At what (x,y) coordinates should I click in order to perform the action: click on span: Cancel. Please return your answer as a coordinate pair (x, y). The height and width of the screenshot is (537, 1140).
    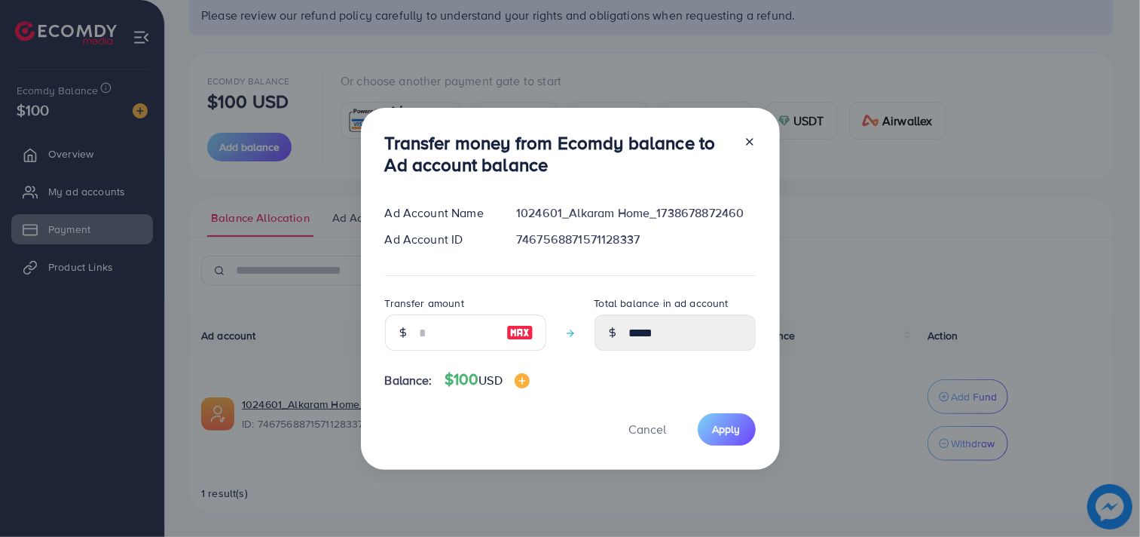
    Looking at the image, I should click on (648, 429).